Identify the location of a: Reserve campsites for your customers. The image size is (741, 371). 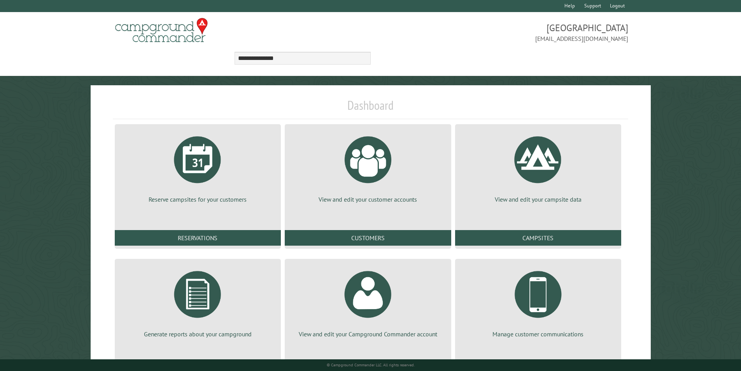
(198, 167).